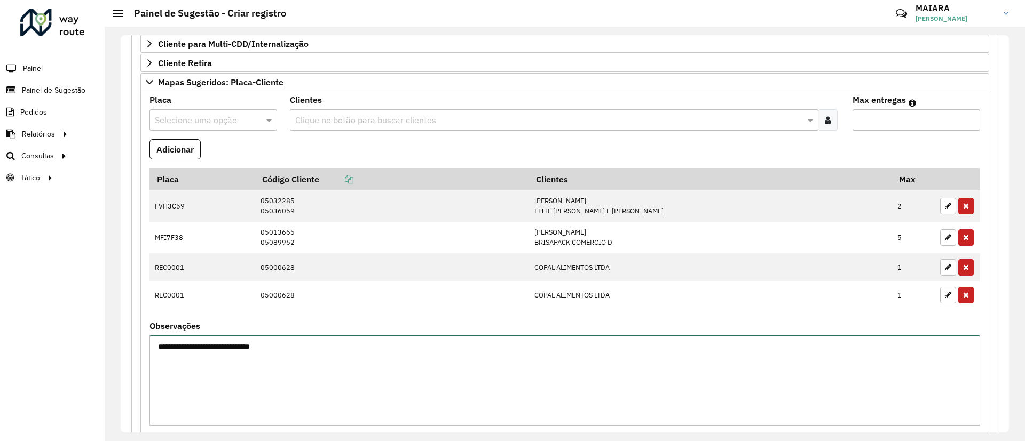 This screenshot has width=1025, height=441. What do you see at coordinates (202, 179) in the screenshot?
I see `th: Placa` at bounding box center [202, 179].